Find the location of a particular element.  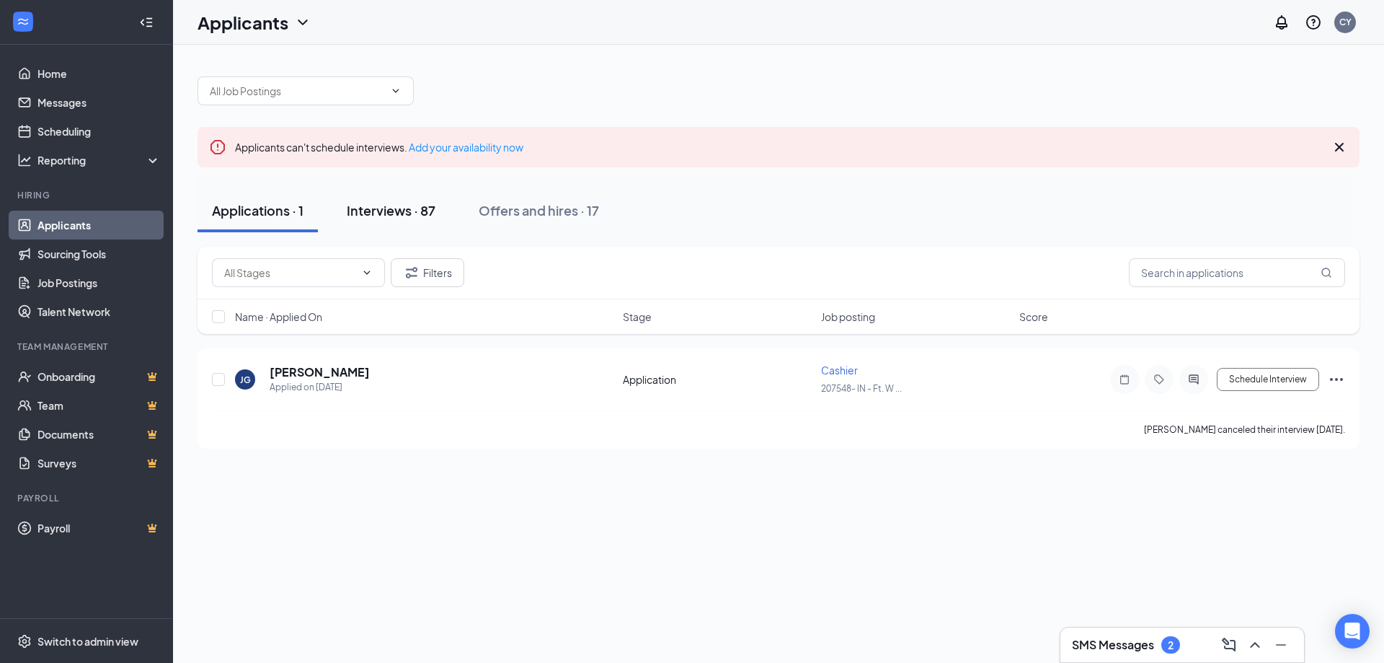

svg: QuestionInfo is located at coordinates (1314, 22).